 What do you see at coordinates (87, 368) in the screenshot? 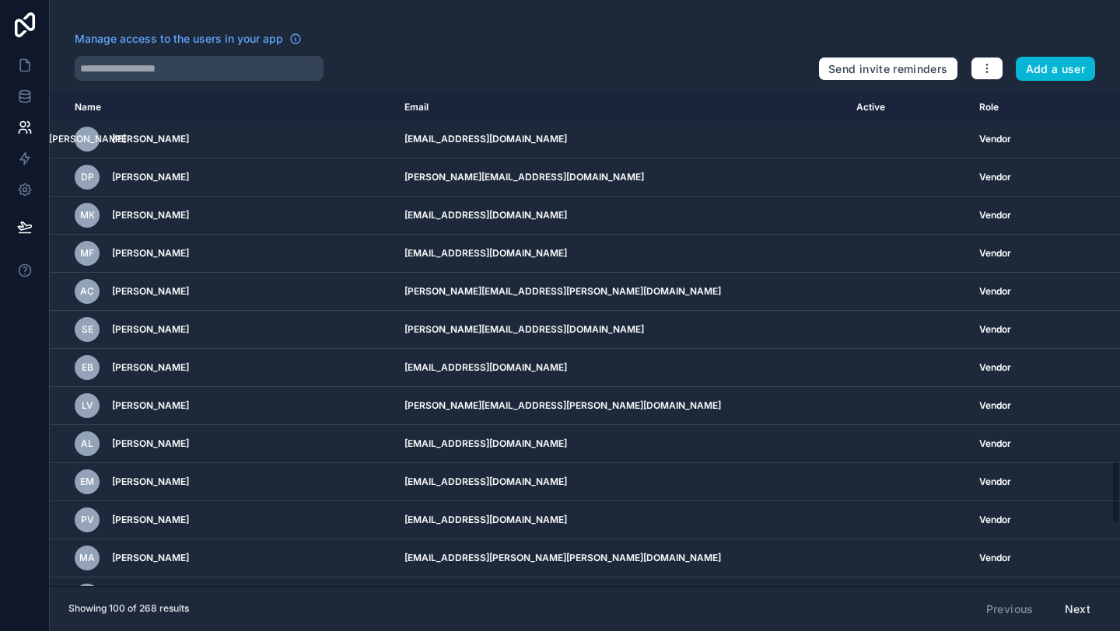
I see `span: EB` at bounding box center [87, 368].